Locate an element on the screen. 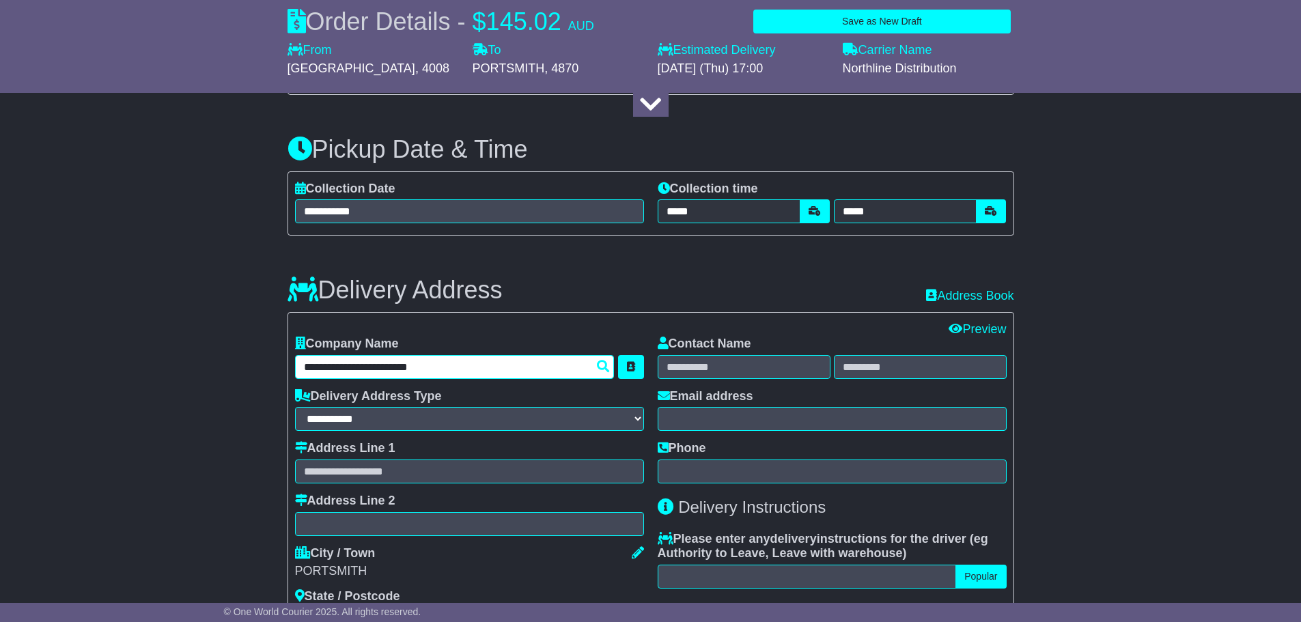 The width and height of the screenshot is (1301, 622). label: Carrier Name is located at coordinates (887, 51).